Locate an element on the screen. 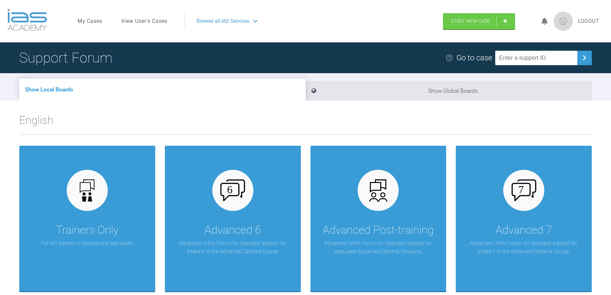 Image resolution: width=611 pixels, height=295 pixels. div: Advanced Post-training is located at coordinates (378, 230).